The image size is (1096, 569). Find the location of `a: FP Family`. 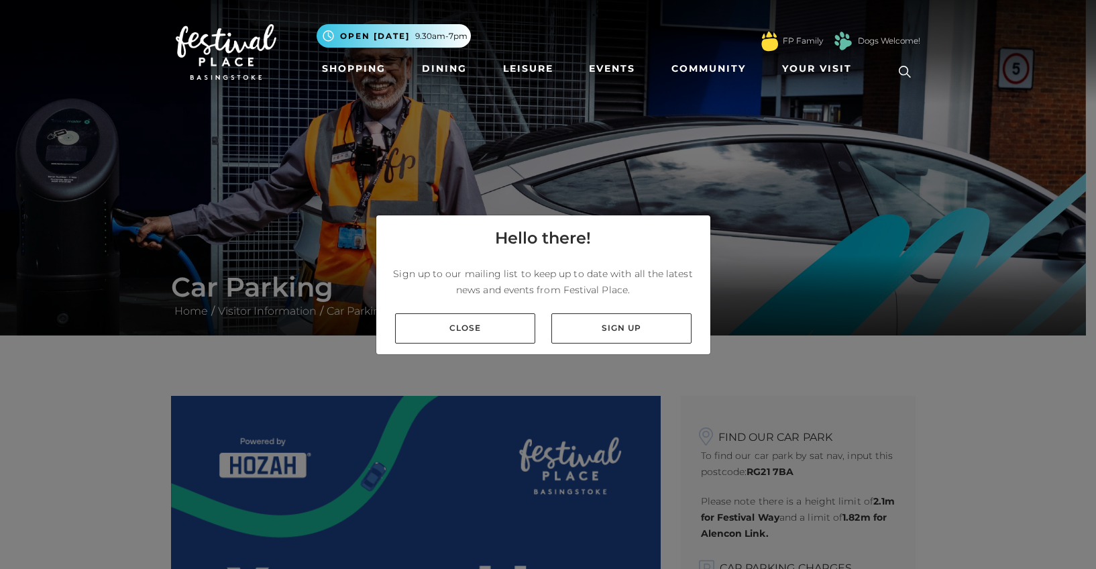

a: FP Family is located at coordinates (803, 41).